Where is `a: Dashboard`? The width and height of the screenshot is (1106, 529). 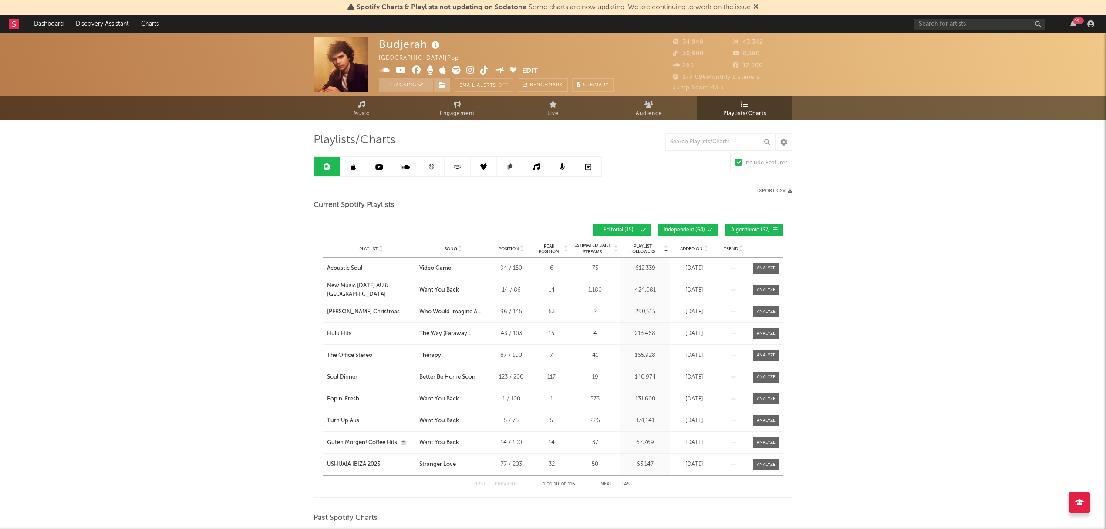 a: Dashboard is located at coordinates (49, 24).